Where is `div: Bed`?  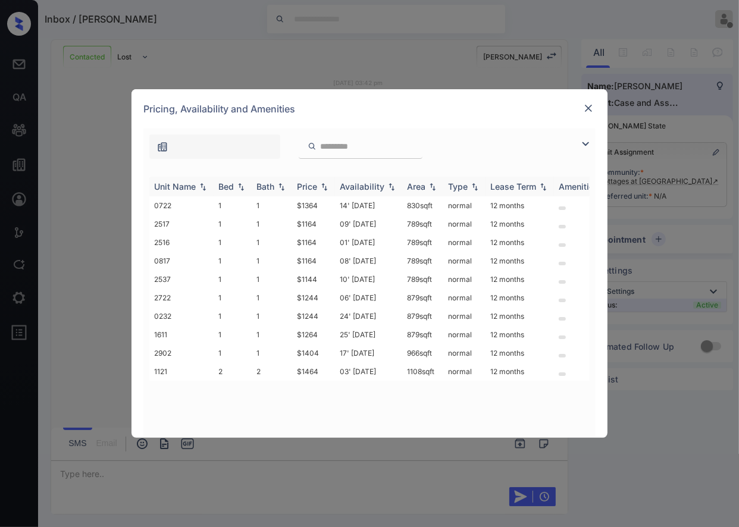
div: Bed is located at coordinates (226, 186).